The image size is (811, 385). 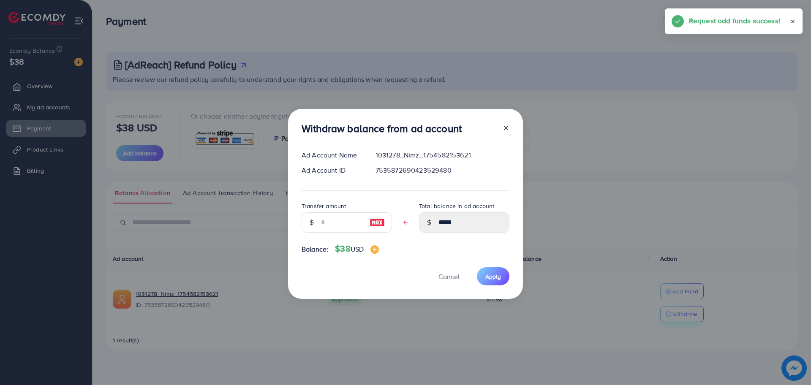 I want to click on div: 7535872690423529480, so click(x=442, y=170).